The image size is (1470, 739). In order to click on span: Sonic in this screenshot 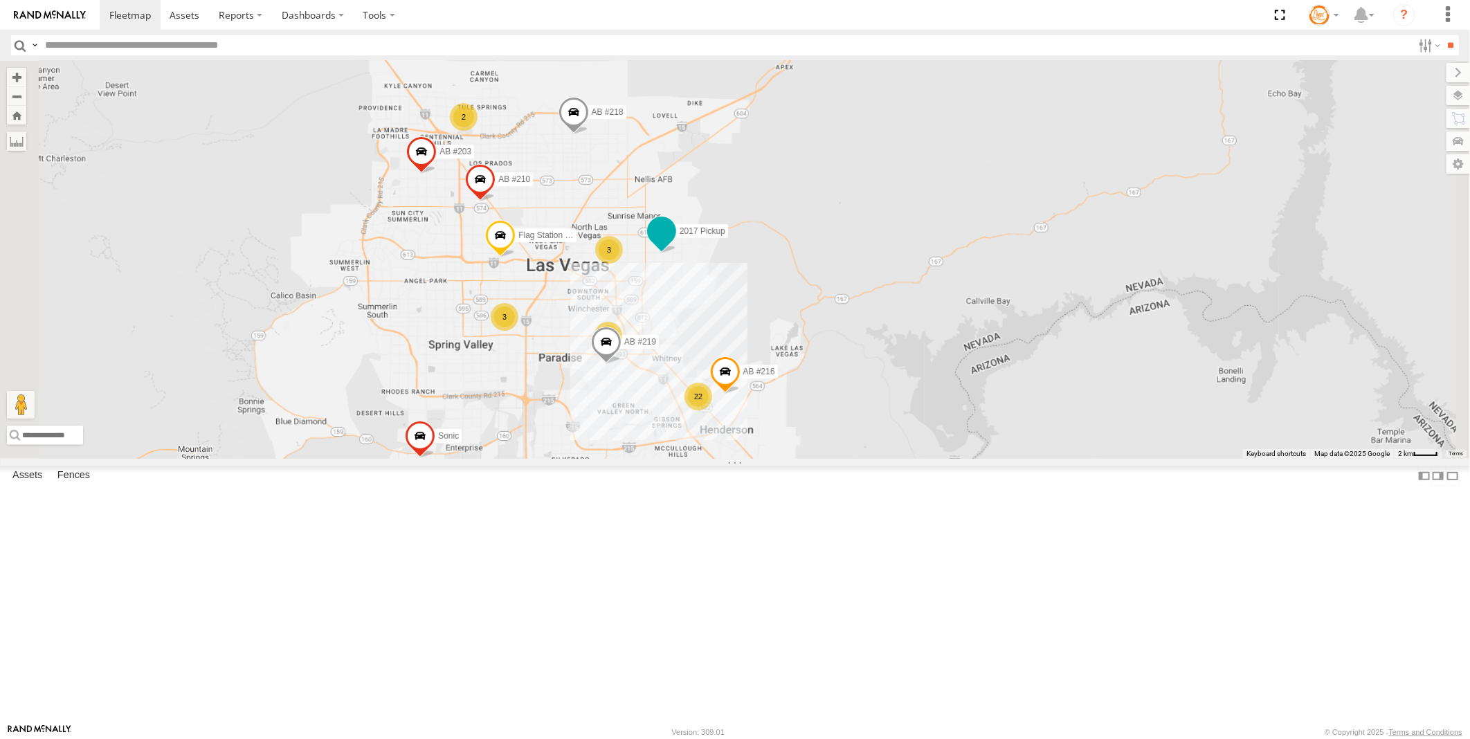, I will do `click(448, 436)`.